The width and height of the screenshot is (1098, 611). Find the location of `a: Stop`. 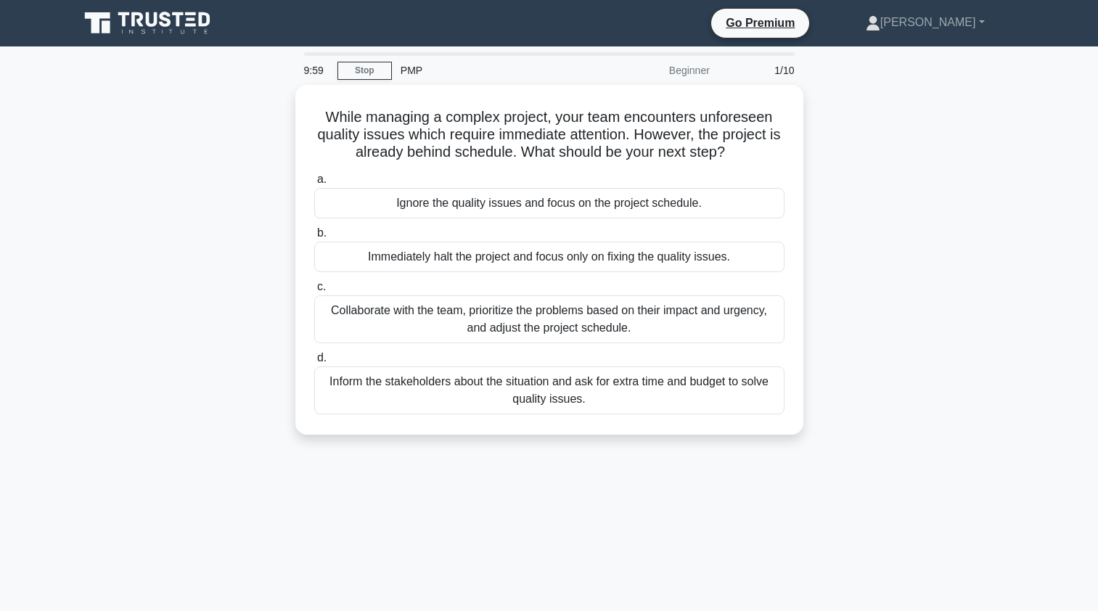

a: Stop is located at coordinates (364, 70).